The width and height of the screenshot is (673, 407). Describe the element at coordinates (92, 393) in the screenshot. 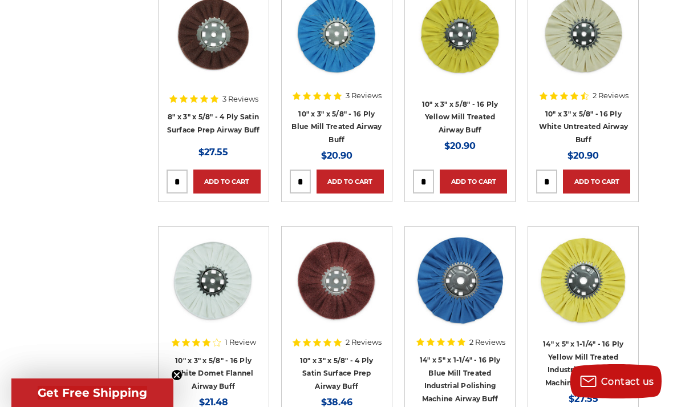

I see `span: Get Free Shipping` at that location.